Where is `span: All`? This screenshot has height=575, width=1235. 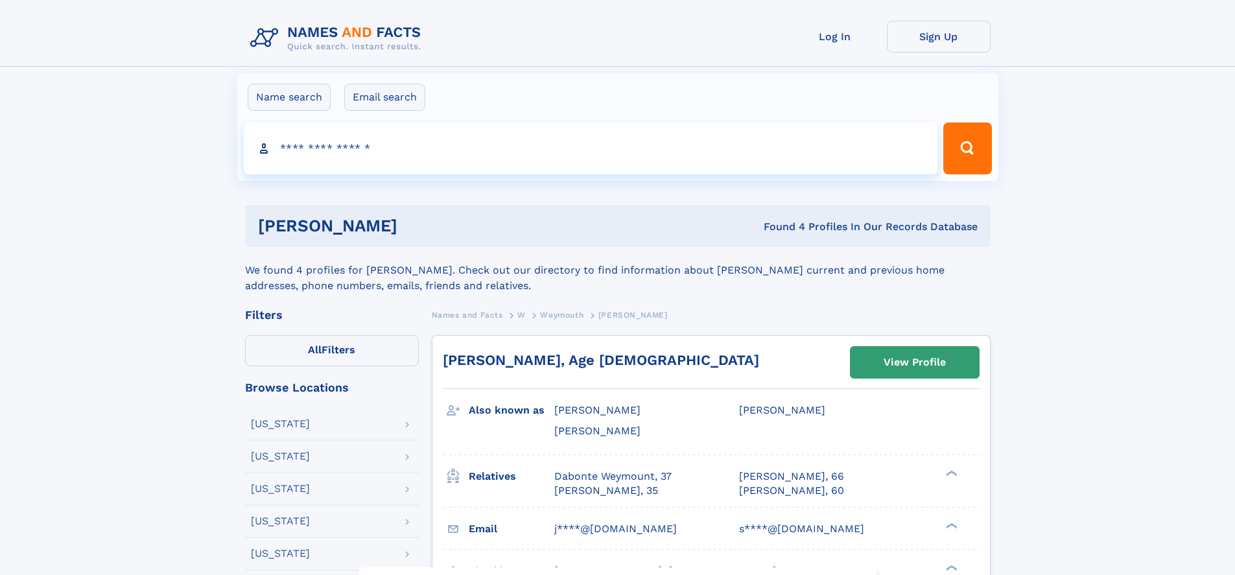
span: All is located at coordinates (315, 350).